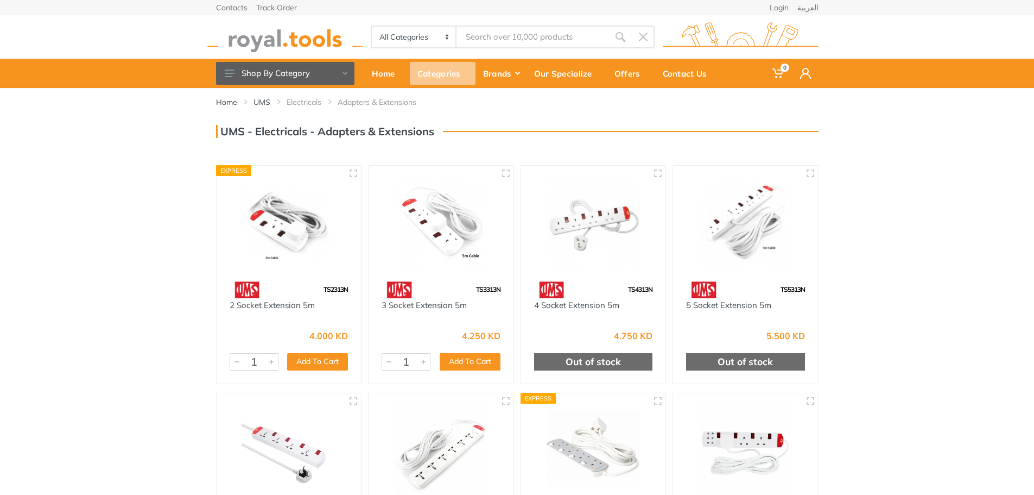 The height and width of the screenshot is (495, 1034). What do you see at coordinates (443, 73) in the screenshot?
I see `div: Categories` at bounding box center [443, 73].